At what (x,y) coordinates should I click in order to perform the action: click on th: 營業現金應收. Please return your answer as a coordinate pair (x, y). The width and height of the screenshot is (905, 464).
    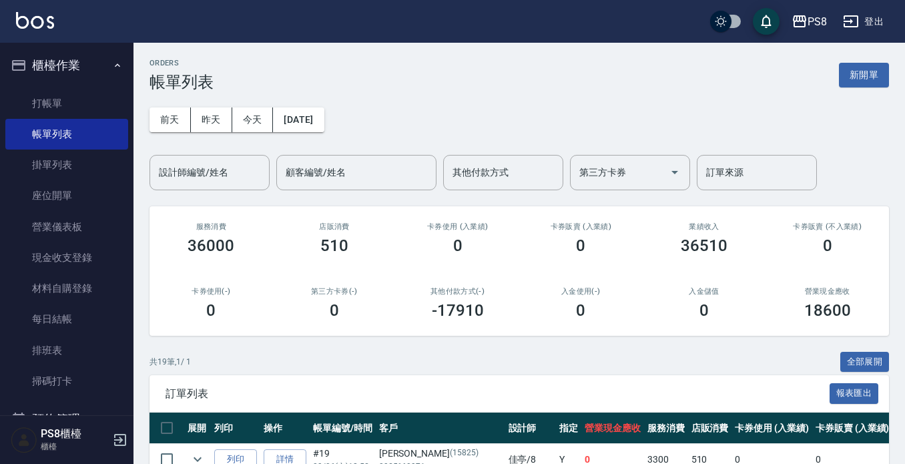
    Looking at the image, I should click on (612, 428).